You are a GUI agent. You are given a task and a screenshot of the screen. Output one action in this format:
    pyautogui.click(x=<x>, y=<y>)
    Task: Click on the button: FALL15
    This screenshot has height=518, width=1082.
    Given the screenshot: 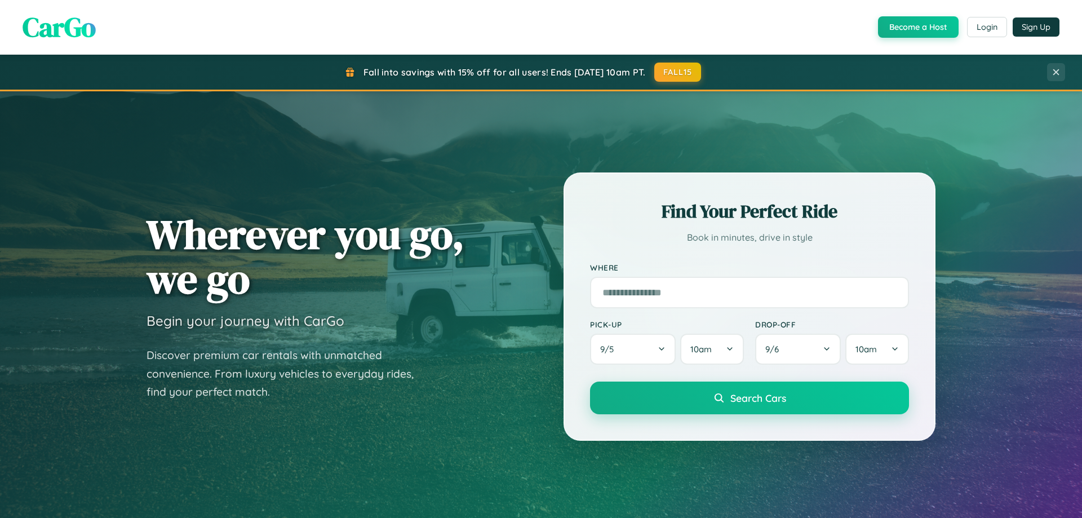 What is the action you would take?
    pyautogui.click(x=678, y=72)
    